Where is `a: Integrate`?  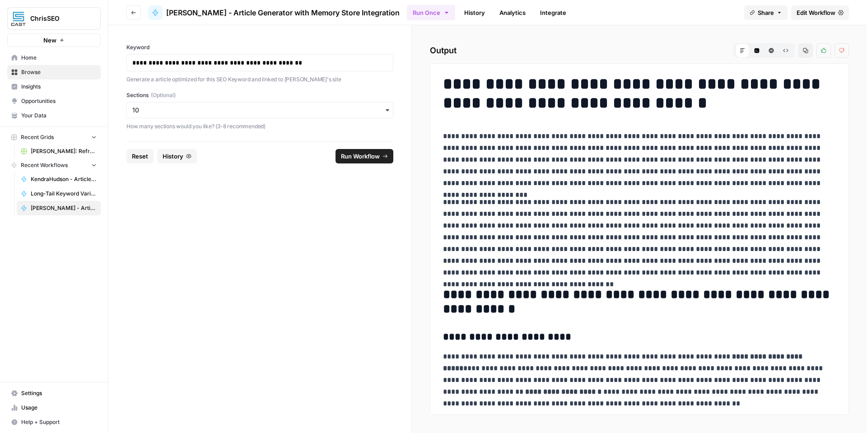
a: Integrate is located at coordinates (553, 13).